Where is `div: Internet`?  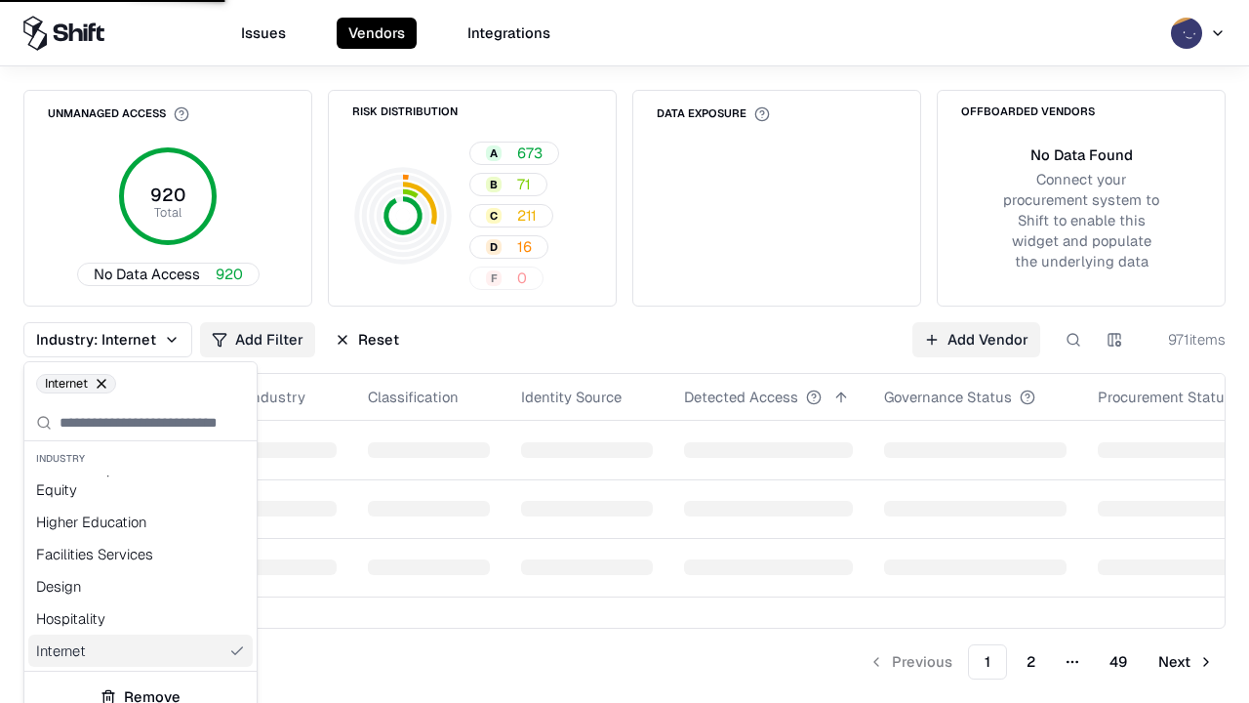
div: Internet is located at coordinates (141, 650).